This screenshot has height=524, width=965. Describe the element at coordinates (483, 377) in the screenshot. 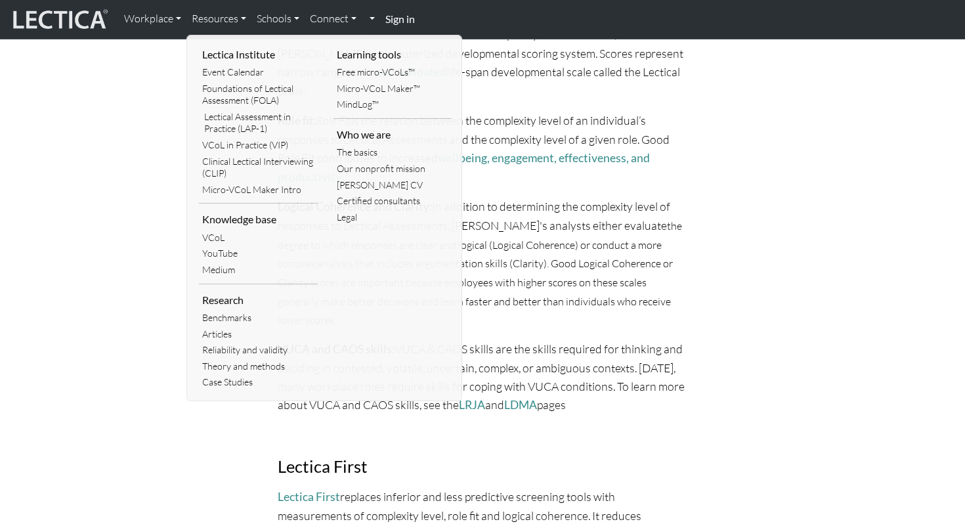

I see `p: VUCA & CAOS skills are the skills required for thinking and deciding in contested, volatile, unce...` at that location.